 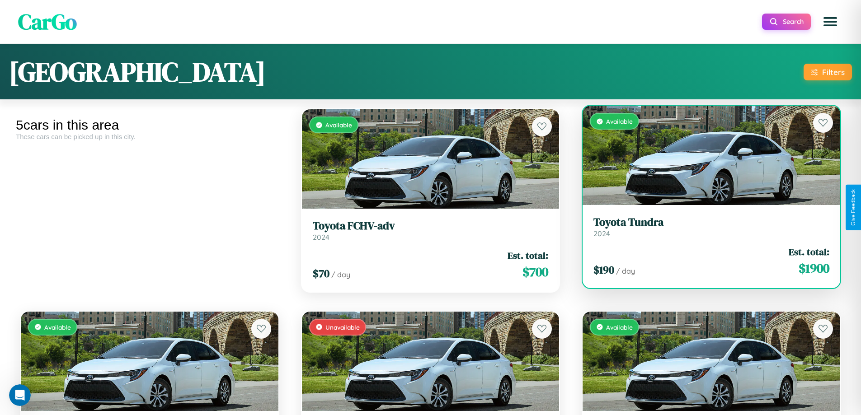 What do you see at coordinates (793, 22) in the screenshot?
I see `span: Search` at bounding box center [793, 22].